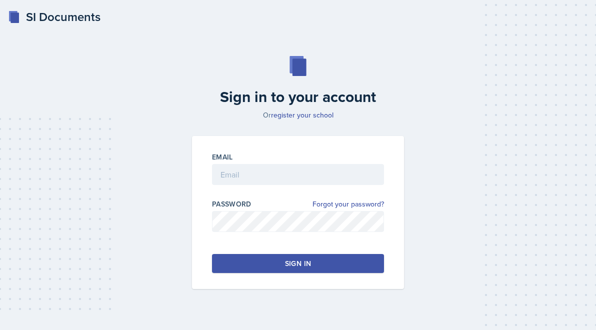  Describe the element at coordinates (298, 175) in the screenshot. I see `input: Email` at that location.